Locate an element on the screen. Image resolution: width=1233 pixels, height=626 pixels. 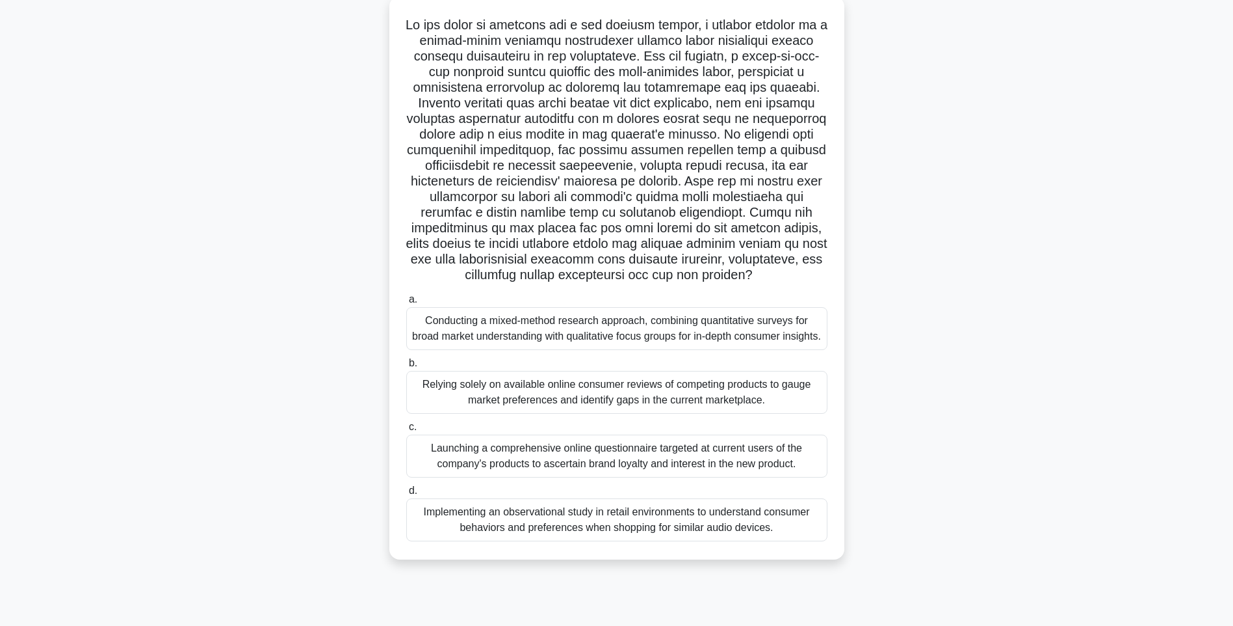
span: b. is located at coordinates (413, 362).